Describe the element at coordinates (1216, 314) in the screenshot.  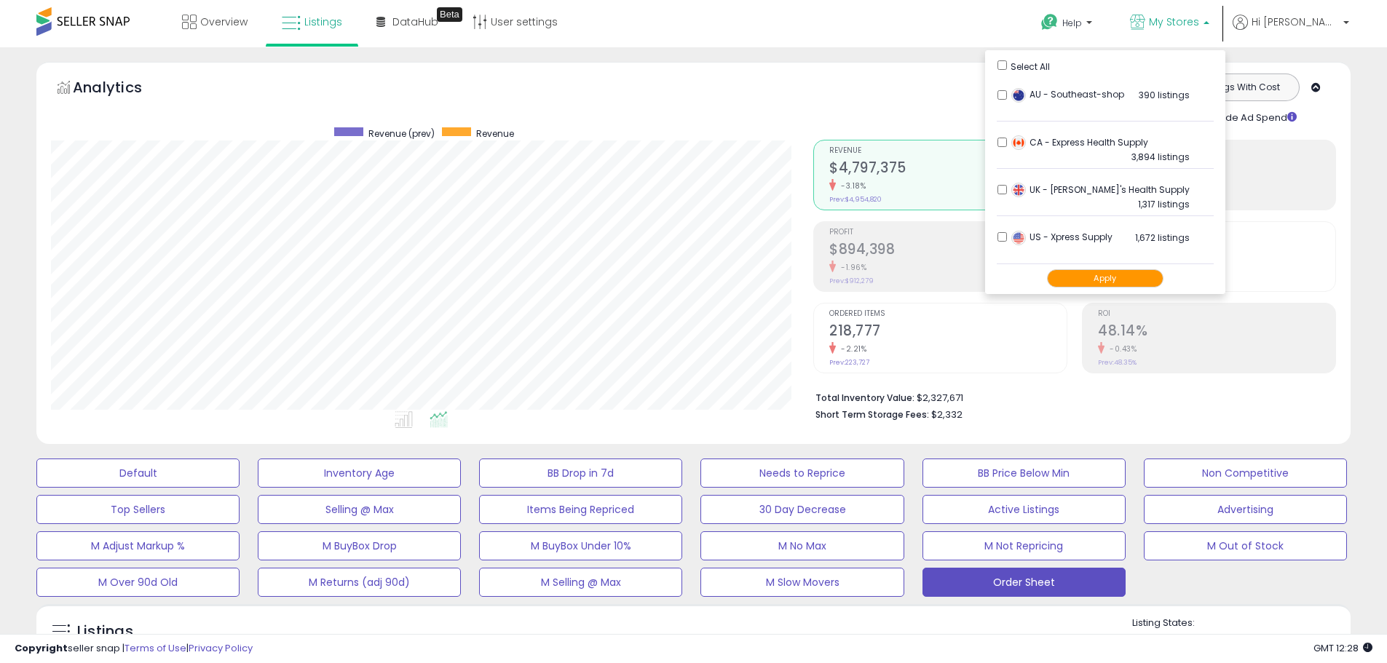
I see `span: ROI` at that location.